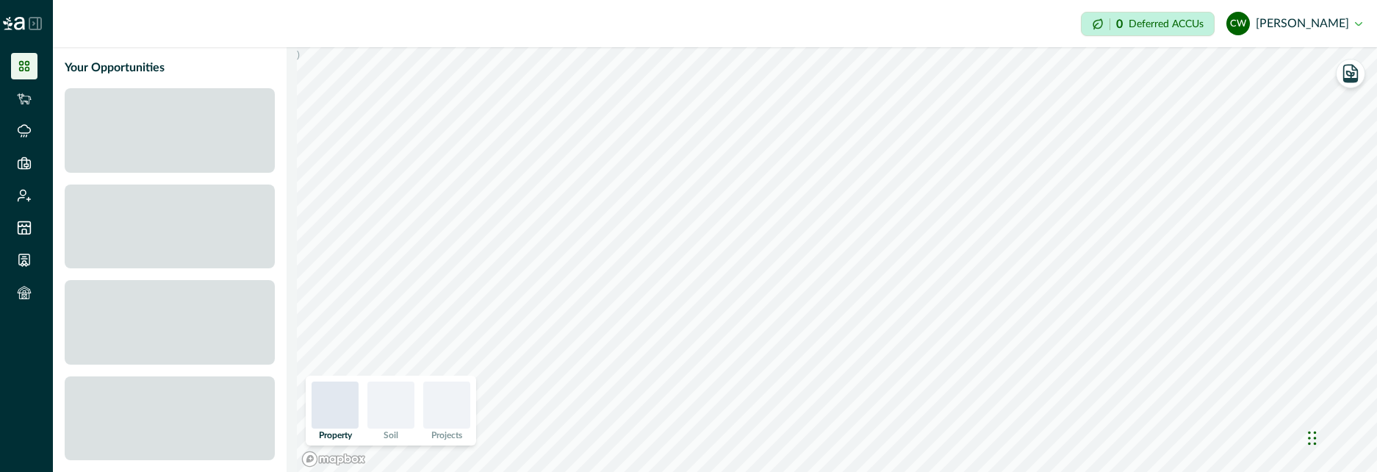  What do you see at coordinates (1166, 24) in the screenshot?
I see `p: Deferred ACCUs` at bounding box center [1166, 24].